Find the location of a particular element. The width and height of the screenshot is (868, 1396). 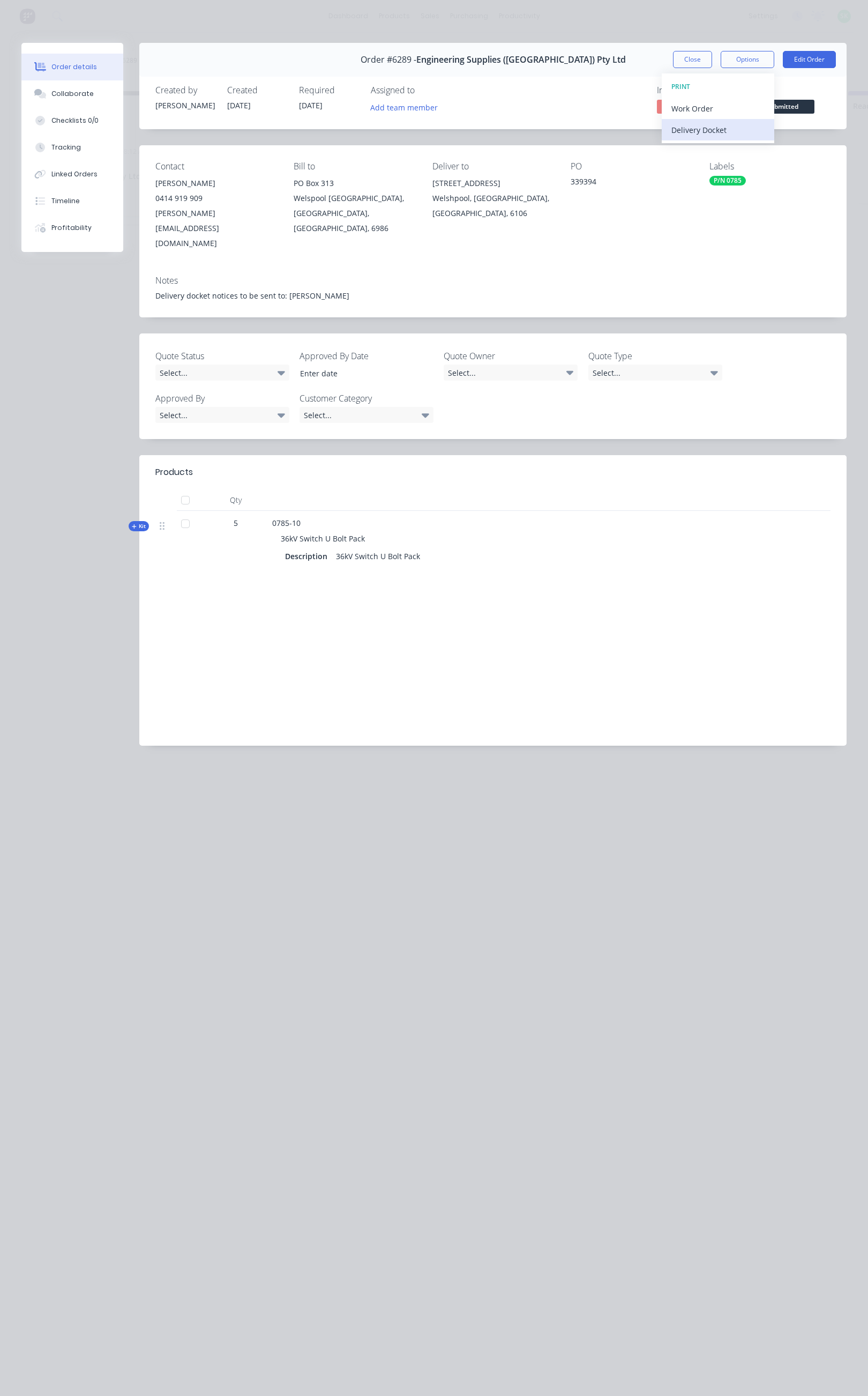

button: Tracking is located at coordinates (72, 147).